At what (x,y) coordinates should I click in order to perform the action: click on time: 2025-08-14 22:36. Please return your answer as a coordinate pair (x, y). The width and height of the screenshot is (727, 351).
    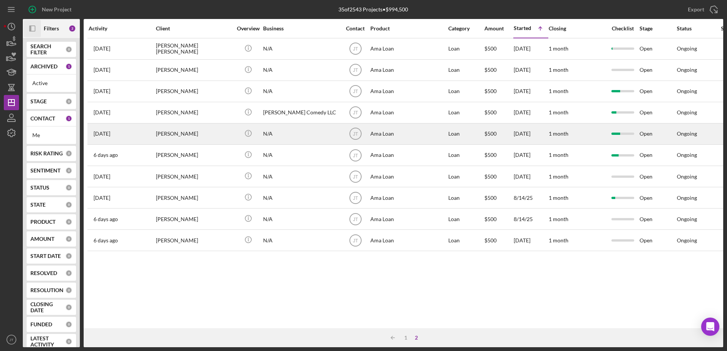
    Looking at the image, I should click on (106, 155).